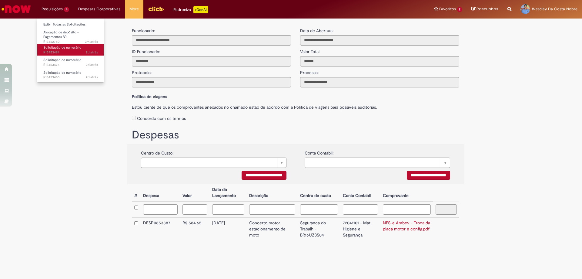 The width and height of the screenshot is (582, 279). I want to click on div: Padroniza, so click(191, 10).